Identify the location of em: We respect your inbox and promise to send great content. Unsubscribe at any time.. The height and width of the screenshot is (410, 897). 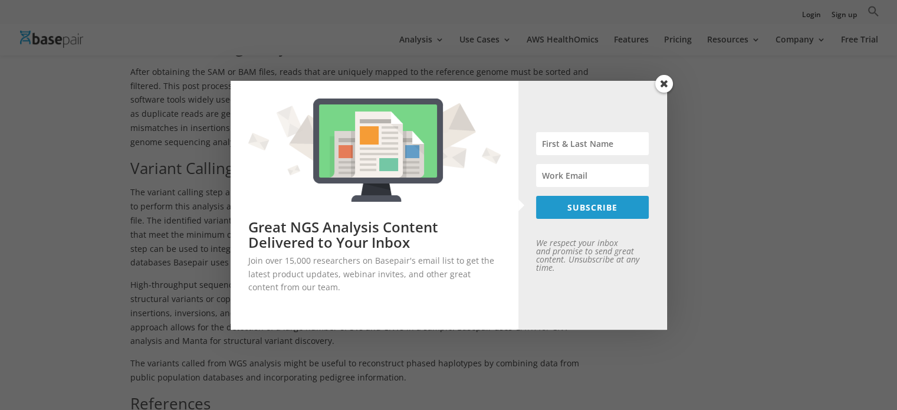
(587, 255).